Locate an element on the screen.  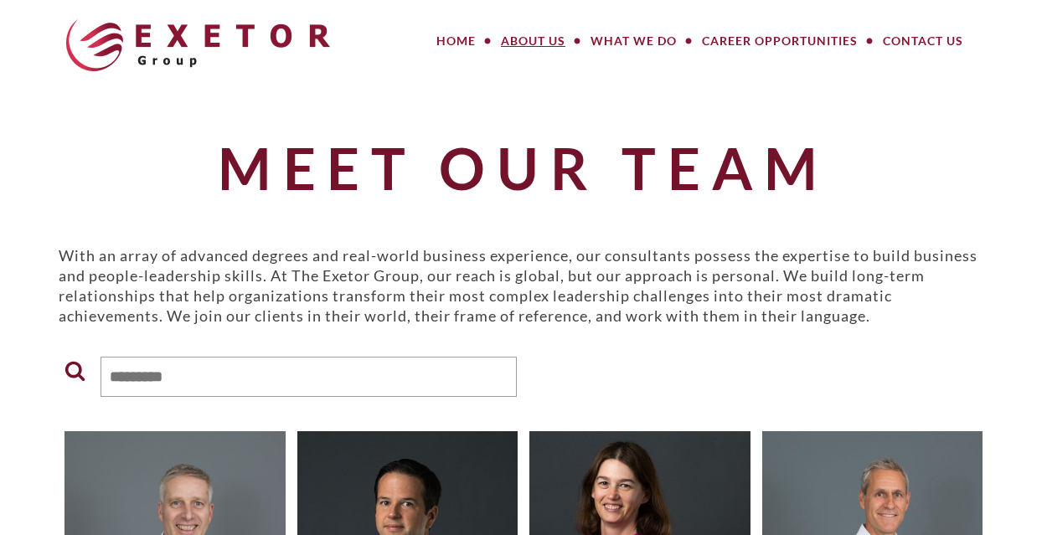
a: What We Do is located at coordinates (633, 41).